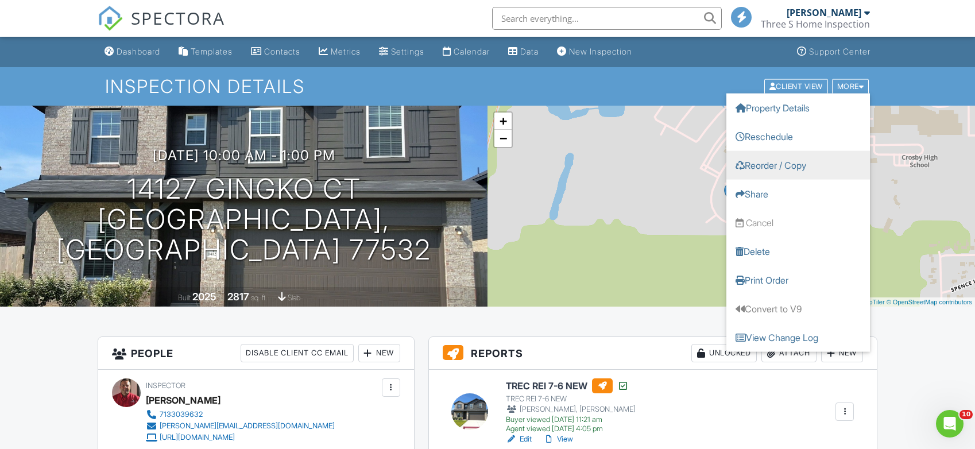  Describe the element at coordinates (165, 385) in the screenshot. I see `span: Inspector` at that location.